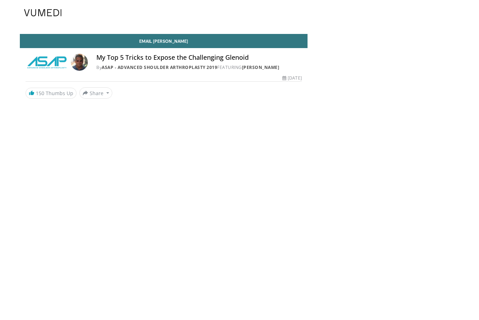  What do you see at coordinates (199, 58) in the screenshot?
I see `h4: My Top 5 Tricks to Expose the Challenging Glenoid` at bounding box center [199, 58].